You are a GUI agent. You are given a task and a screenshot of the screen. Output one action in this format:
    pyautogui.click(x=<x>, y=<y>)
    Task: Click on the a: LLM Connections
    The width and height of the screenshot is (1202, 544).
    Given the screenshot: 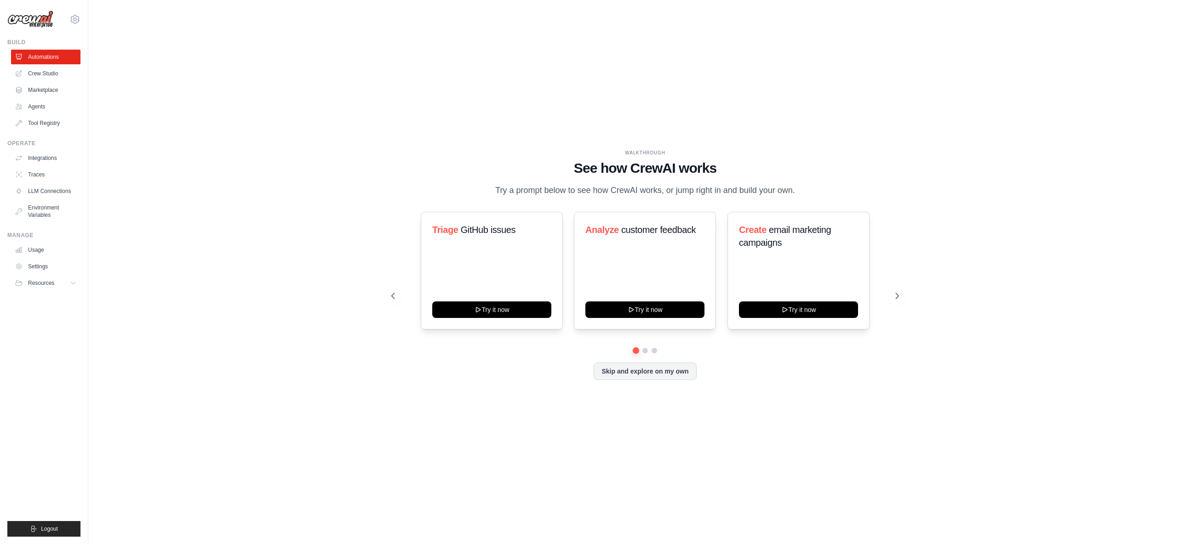 What is the action you would take?
    pyautogui.click(x=46, y=191)
    